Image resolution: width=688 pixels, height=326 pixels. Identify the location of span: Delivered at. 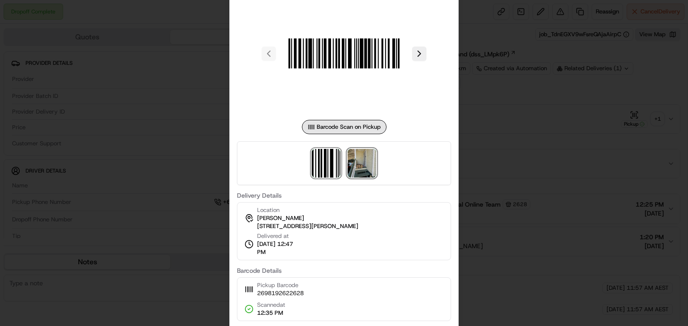
(278, 236).